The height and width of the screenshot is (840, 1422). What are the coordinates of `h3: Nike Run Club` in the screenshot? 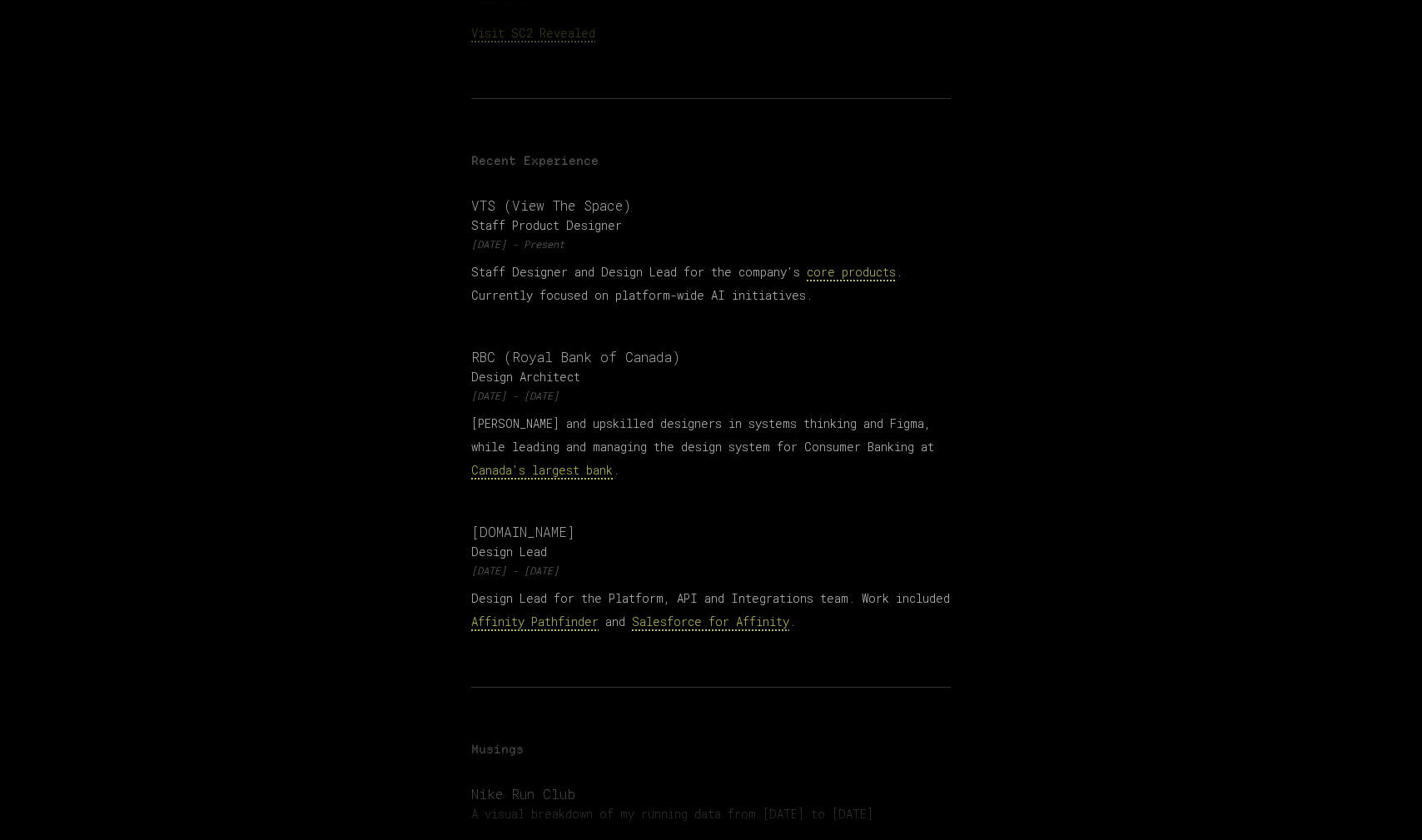 It's located at (711, 794).